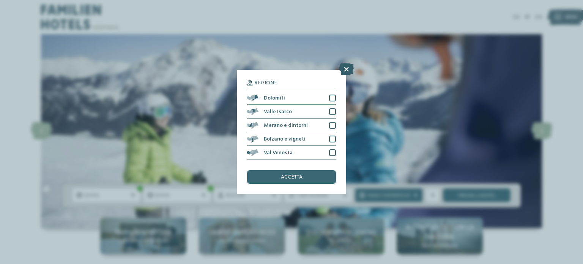 This screenshot has height=264, width=583. I want to click on span: Valle Isarco, so click(278, 112).